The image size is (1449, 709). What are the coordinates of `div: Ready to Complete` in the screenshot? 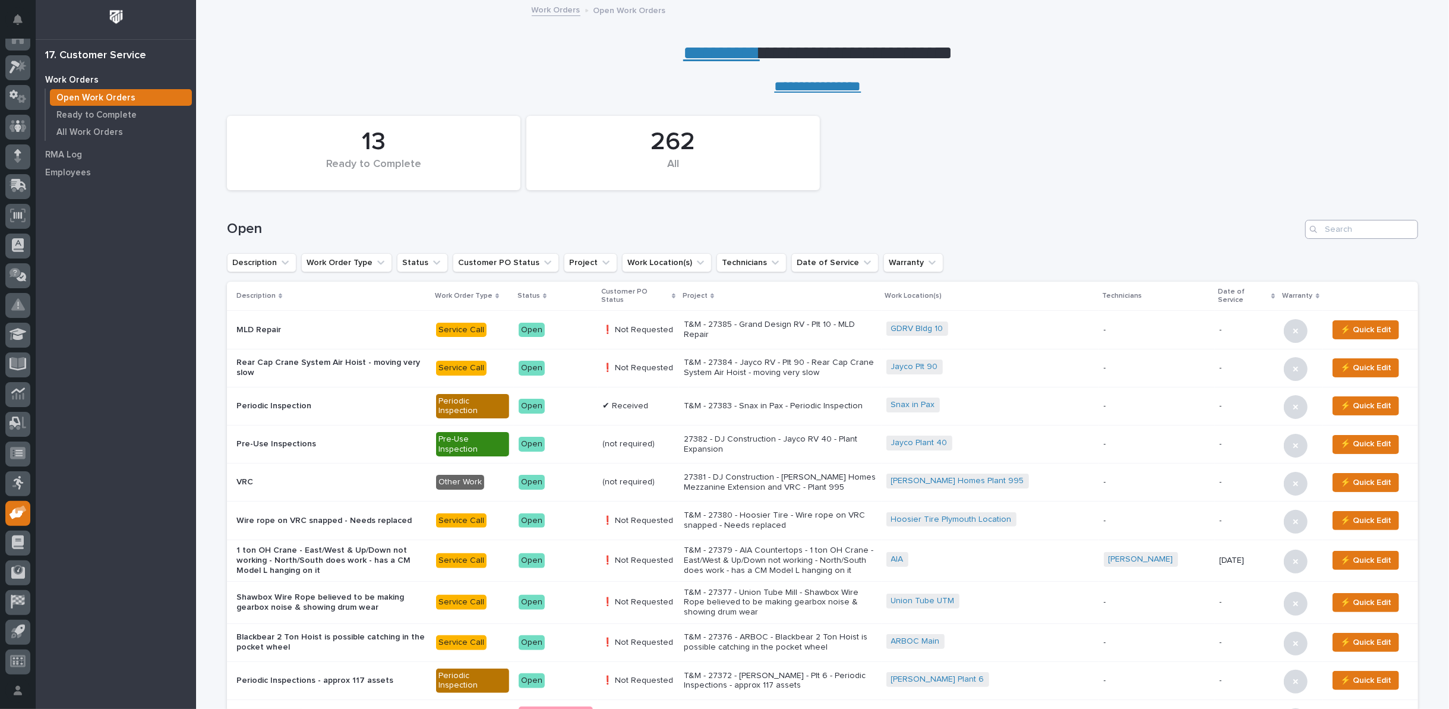 It's located at (374, 170).